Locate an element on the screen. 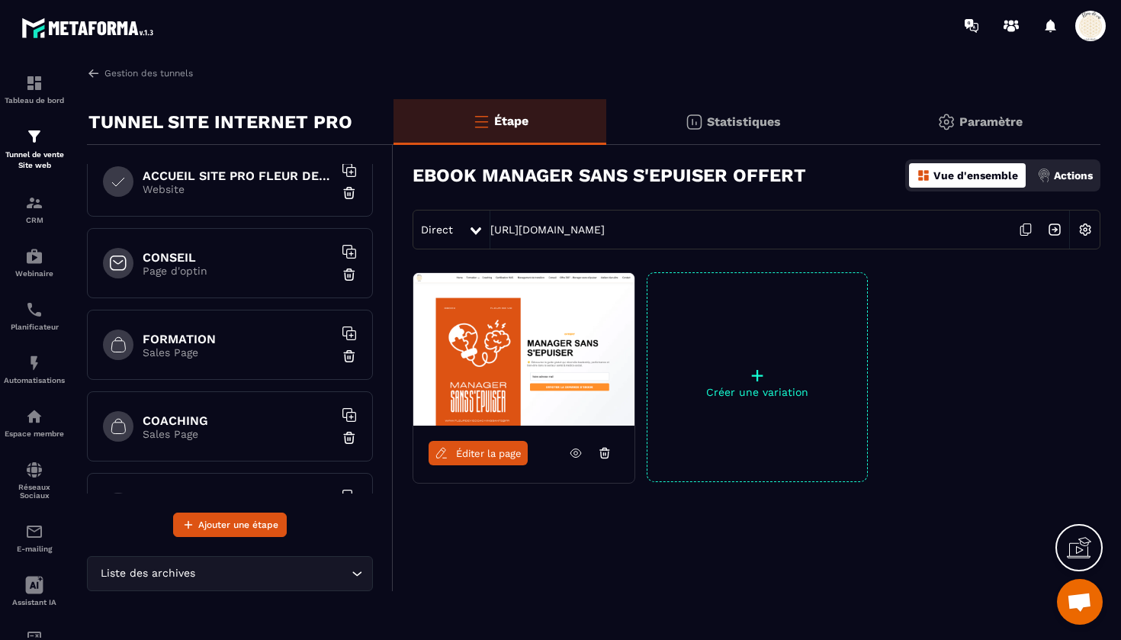 The height and width of the screenshot is (640, 1121). div: Ouvrir le chat is located at coordinates (1080, 602).